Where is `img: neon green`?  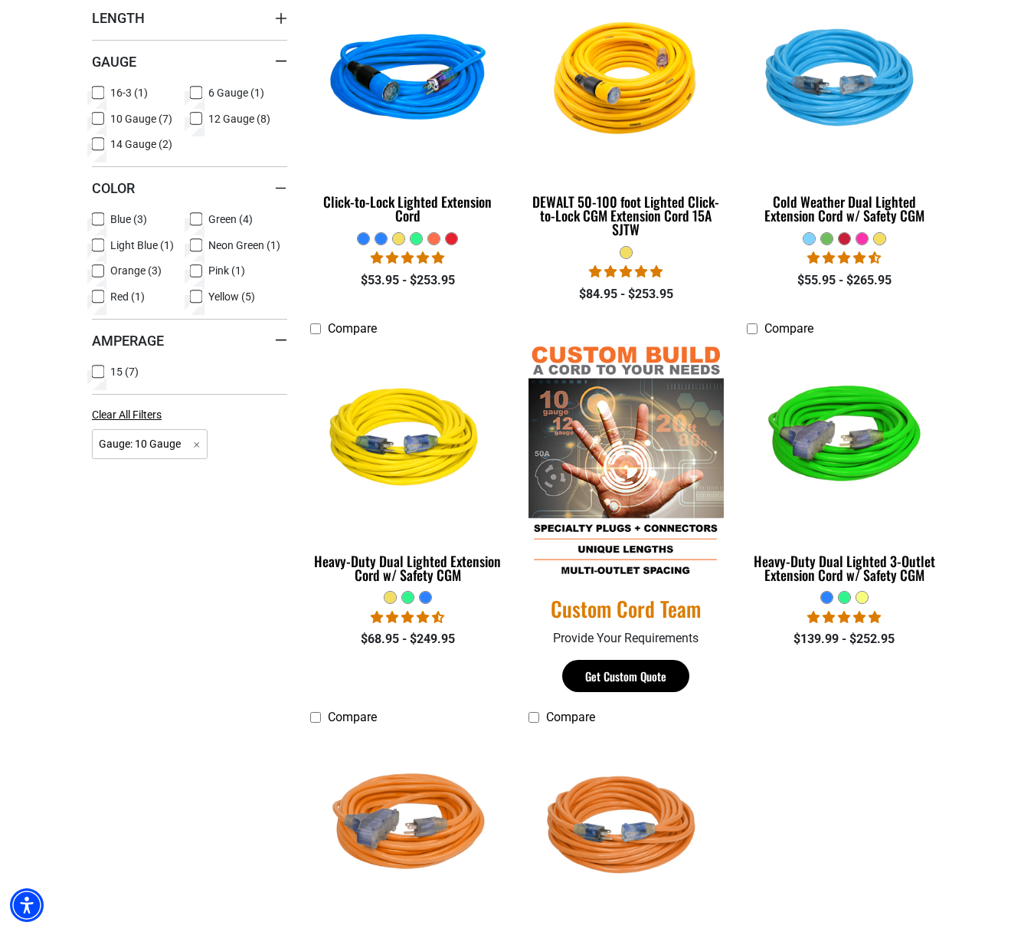 img: neon green is located at coordinates (844, 439).